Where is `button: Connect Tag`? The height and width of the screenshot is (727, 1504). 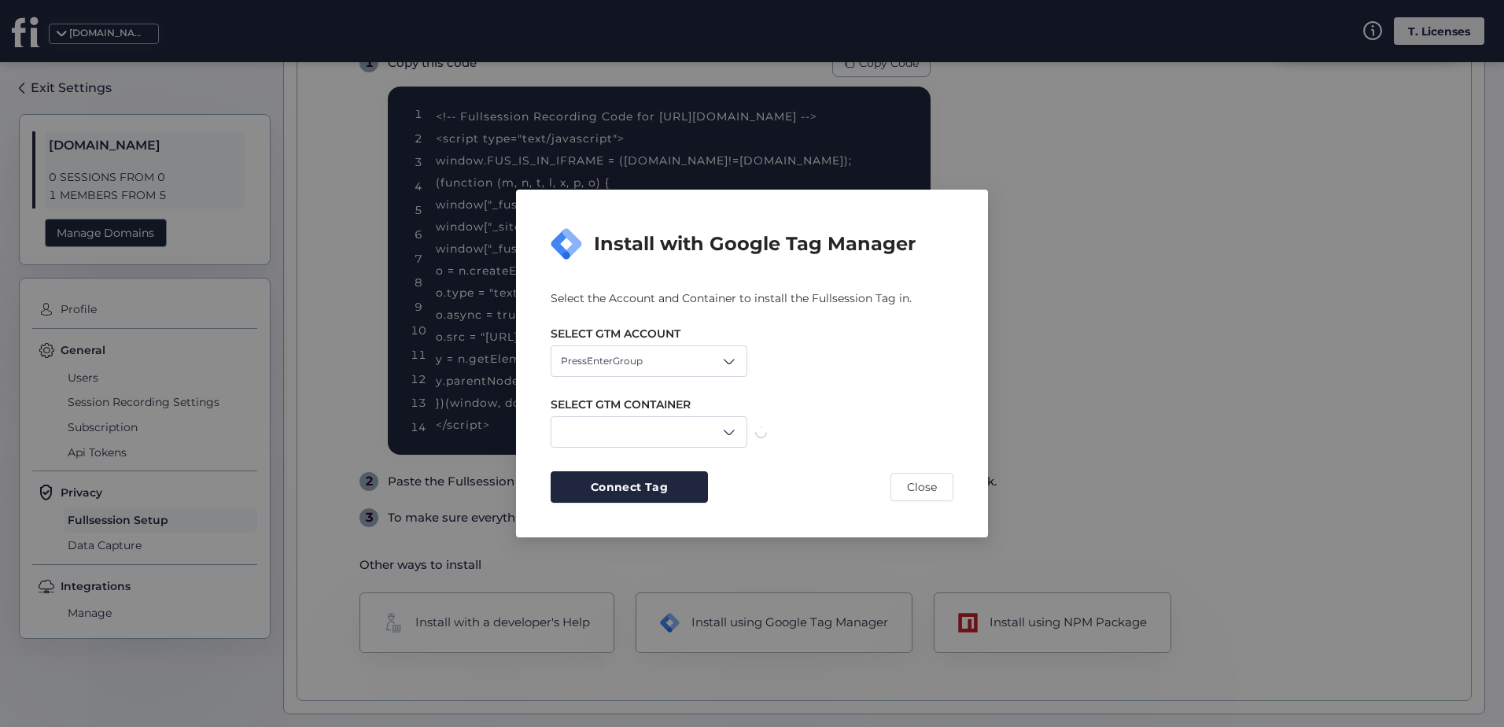 button: Connect Tag is located at coordinates (629, 487).